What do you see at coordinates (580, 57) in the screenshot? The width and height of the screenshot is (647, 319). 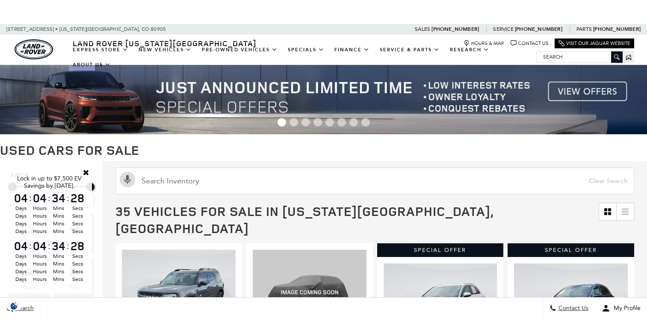 I see `input: Search` at bounding box center [580, 57].